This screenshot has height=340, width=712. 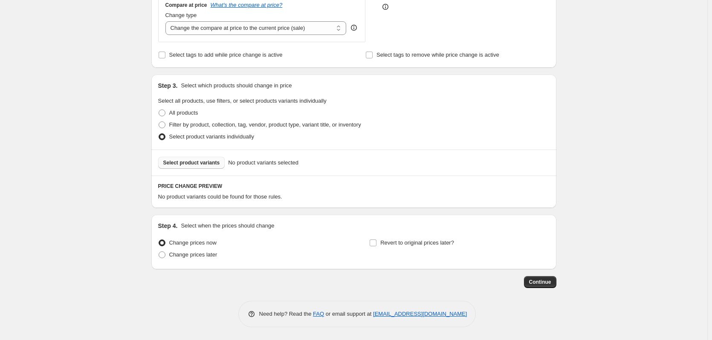 What do you see at coordinates (184, 113) in the screenshot?
I see `span: All products` at bounding box center [184, 113].